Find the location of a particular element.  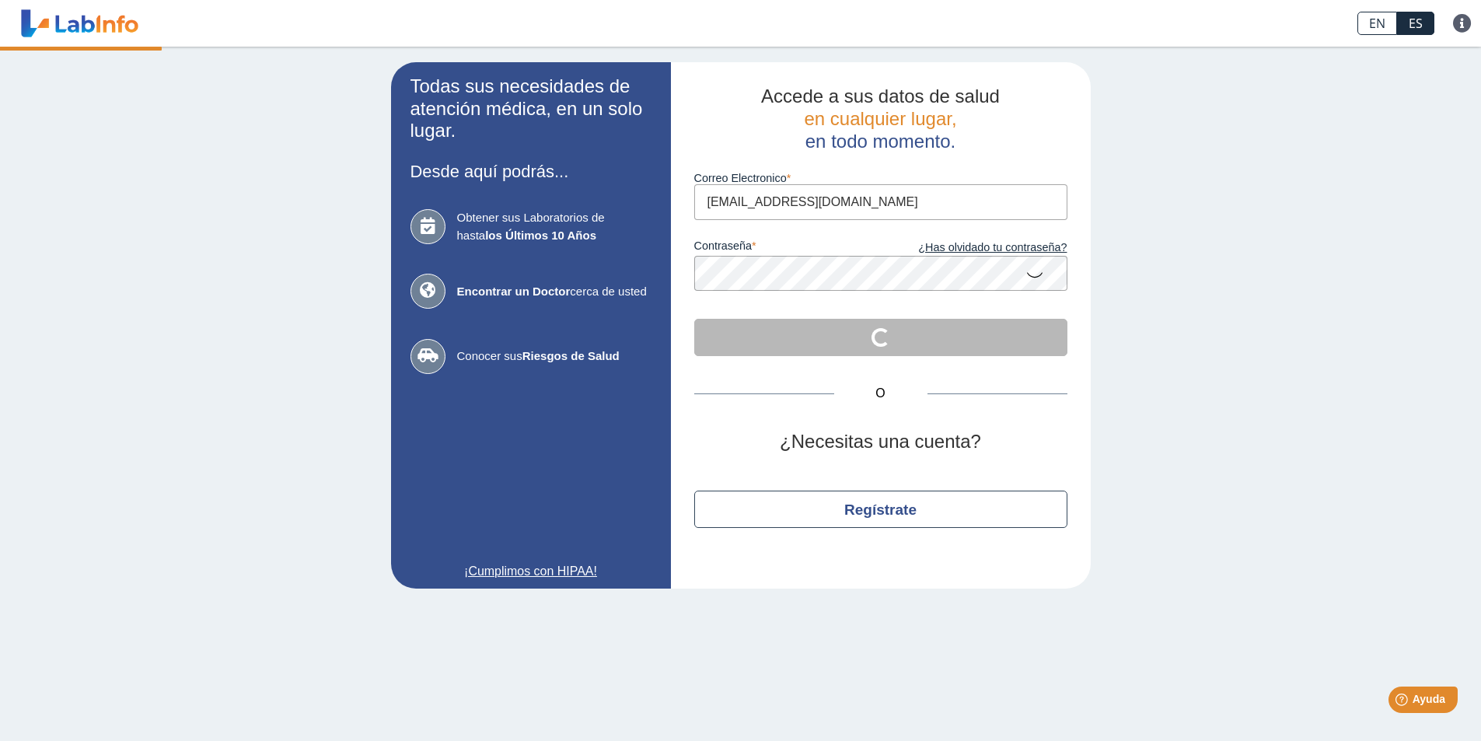

button: Regístrate is located at coordinates (881, 509).